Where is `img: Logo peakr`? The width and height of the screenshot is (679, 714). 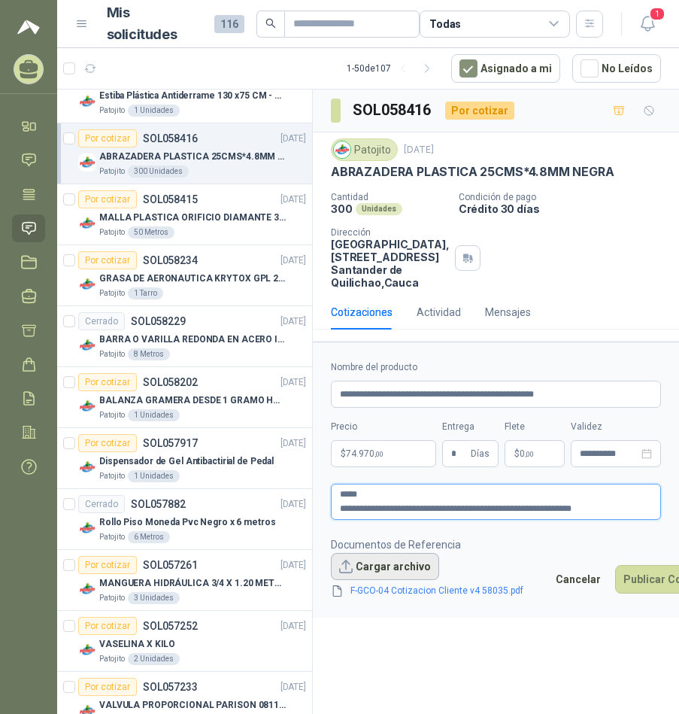 img: Logo peakr is located at coordinates (29, 27).